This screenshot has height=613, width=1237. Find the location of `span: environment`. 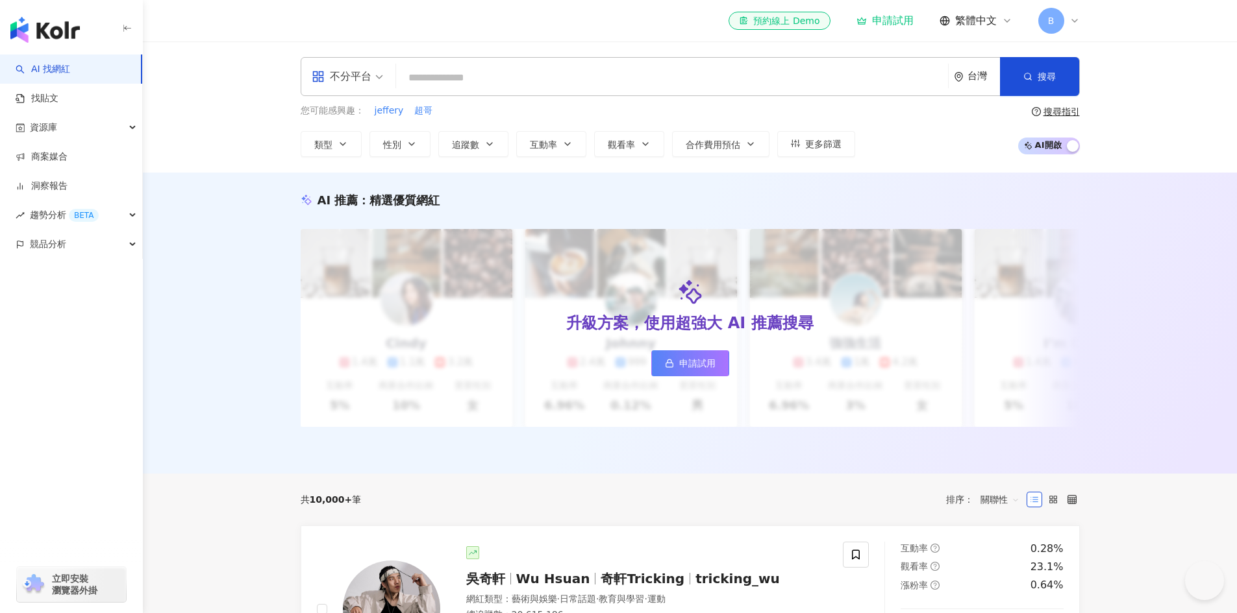

span: environment is located at coordinates (958, 77).